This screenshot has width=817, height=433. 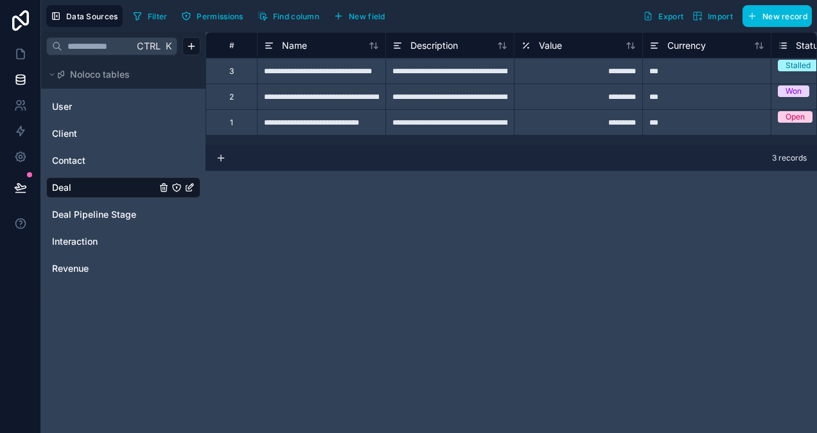 I want to click on div: Client, so click(x=123, y=134).